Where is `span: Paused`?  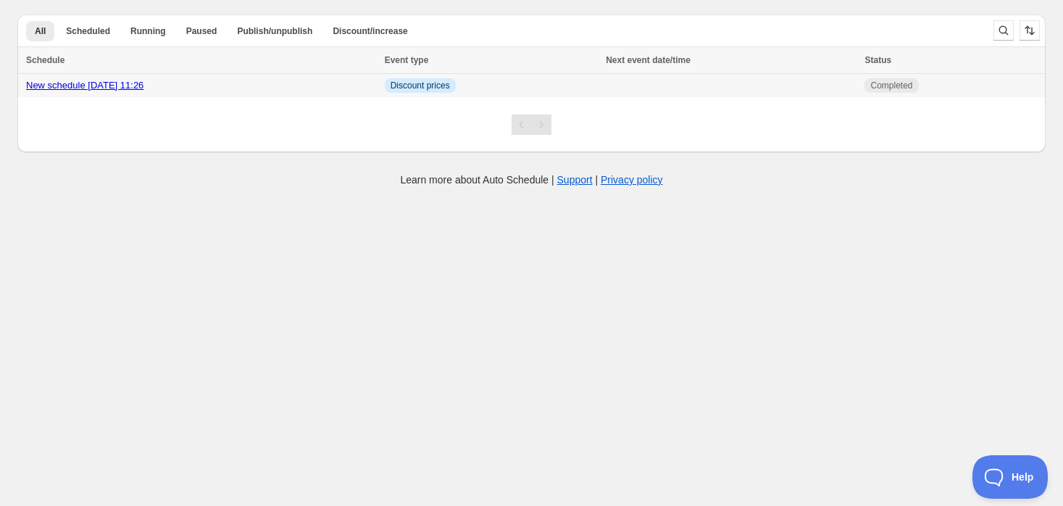
span: Paused is located at coordinates (201, 31).